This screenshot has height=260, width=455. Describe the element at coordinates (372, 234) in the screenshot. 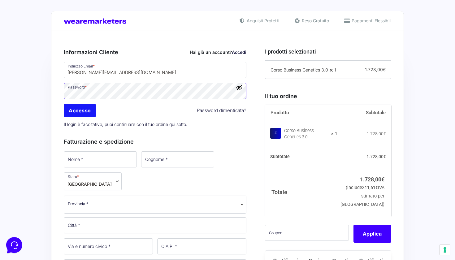

I see `button: Applica` at that location.